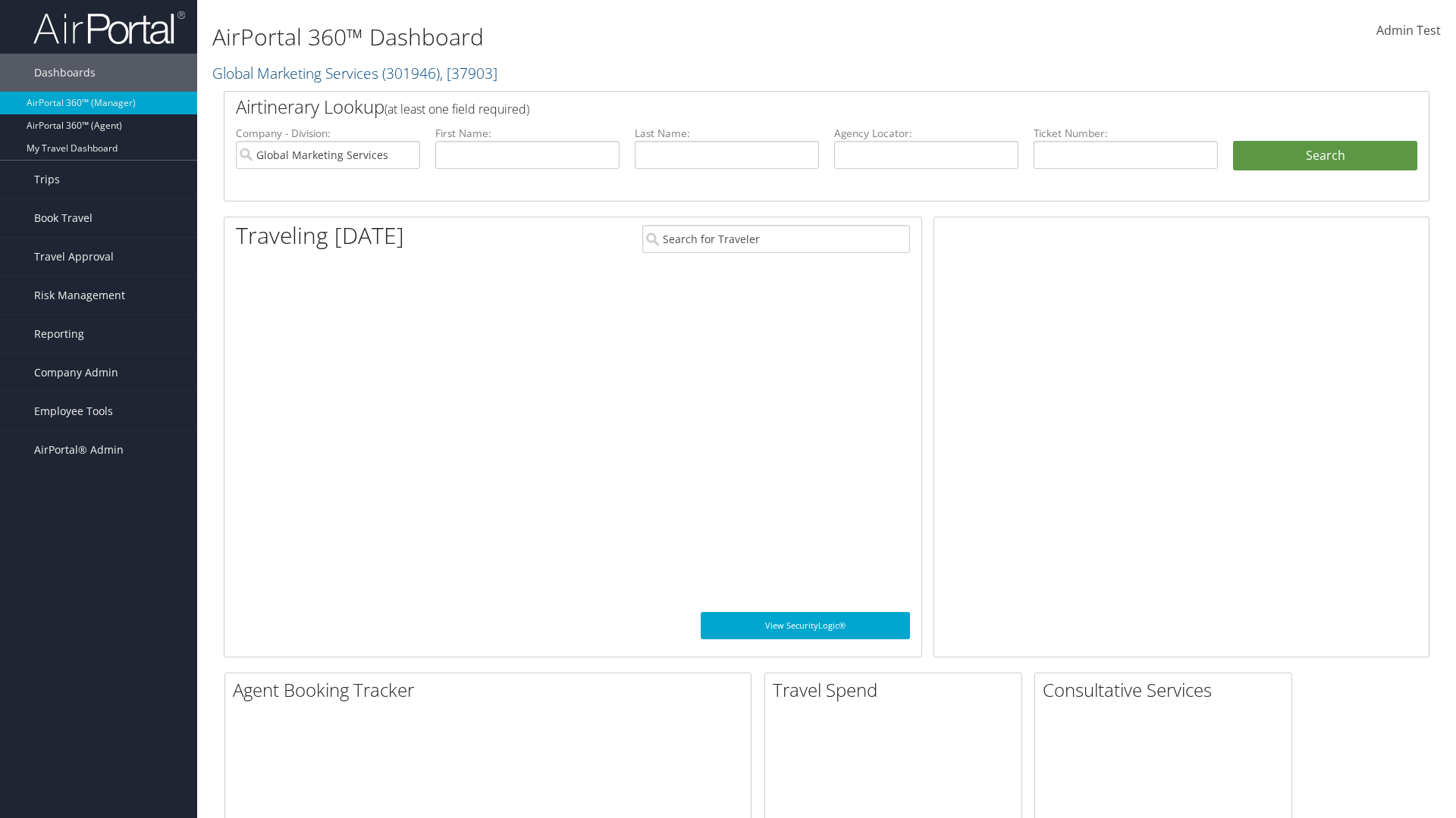 The width and height of the screenshot is (1456, 818). I want to click on label: First Name:, so click(527, 134).